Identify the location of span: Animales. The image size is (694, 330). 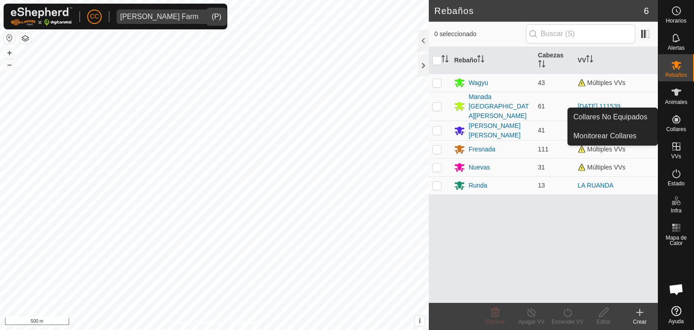
(676, 102).